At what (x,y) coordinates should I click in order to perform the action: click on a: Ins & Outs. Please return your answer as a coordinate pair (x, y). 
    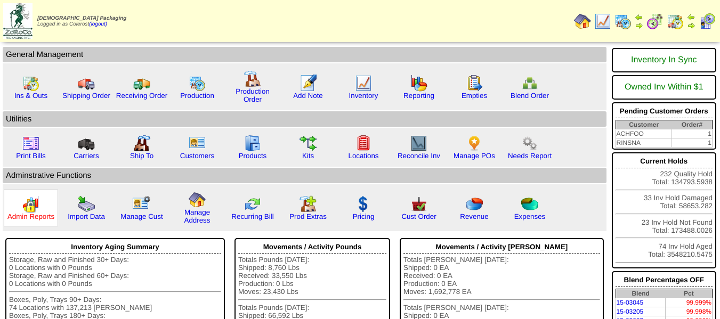
    Looking at the image, I should click on (31, 95).